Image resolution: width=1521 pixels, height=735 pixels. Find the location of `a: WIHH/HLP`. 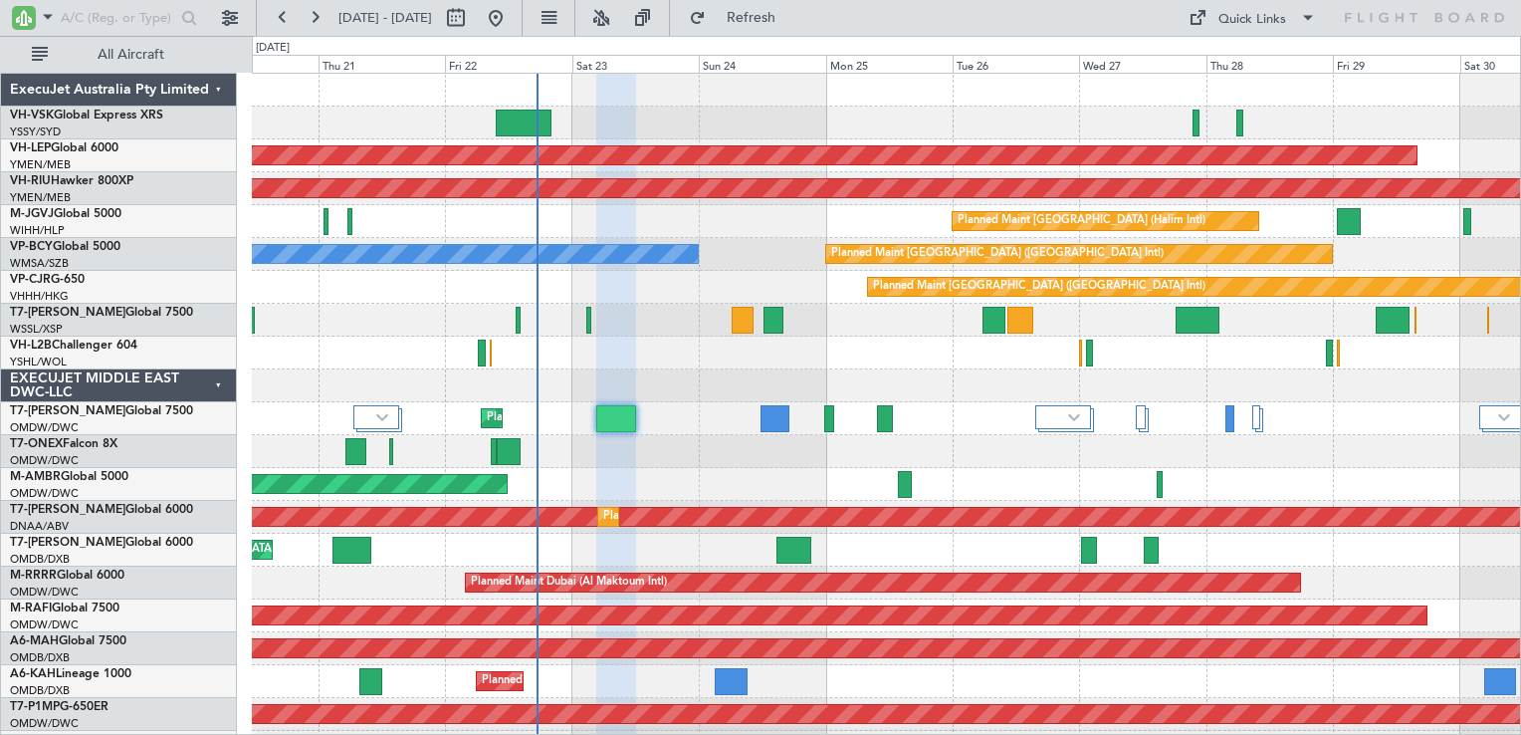

a: WIHH/HLP is located at coordinates (37, 230).